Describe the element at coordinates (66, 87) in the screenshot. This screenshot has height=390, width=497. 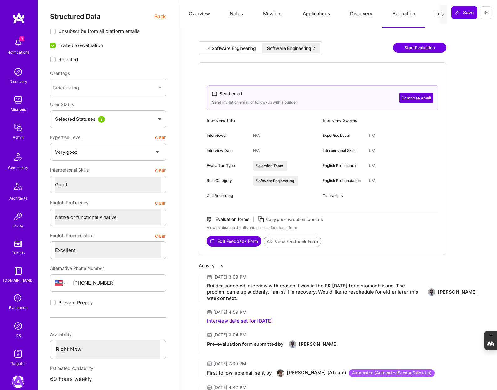
I see `div: Select a tag` at that location.